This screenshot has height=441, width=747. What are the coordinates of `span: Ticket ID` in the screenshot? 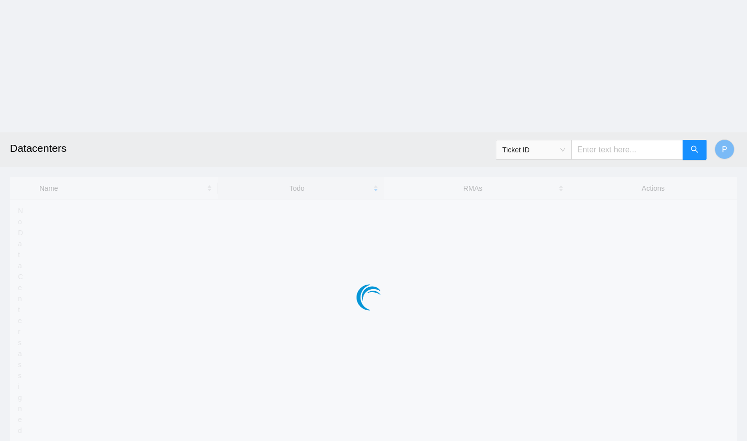 It's located at (534, 150).